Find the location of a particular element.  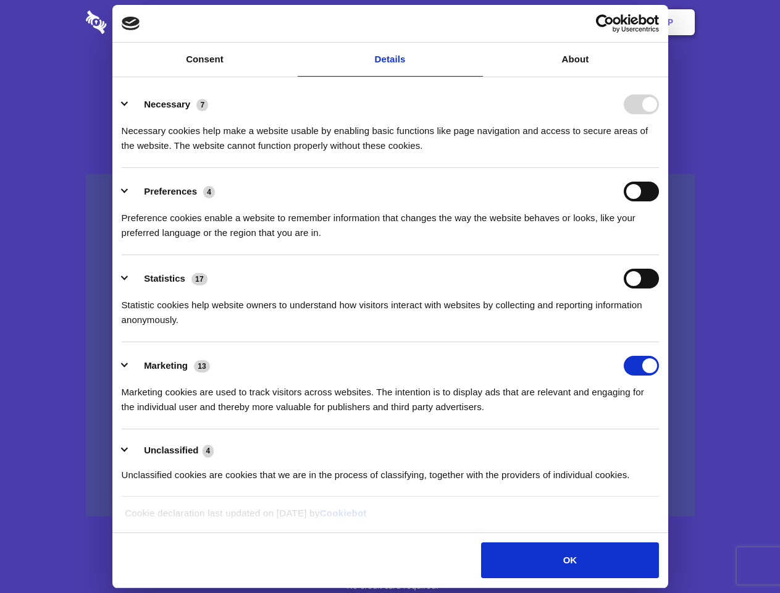

div: Statistic cookies help website owners to understand how visitors interact with websites by collec... is located at coordinates (390, 307).